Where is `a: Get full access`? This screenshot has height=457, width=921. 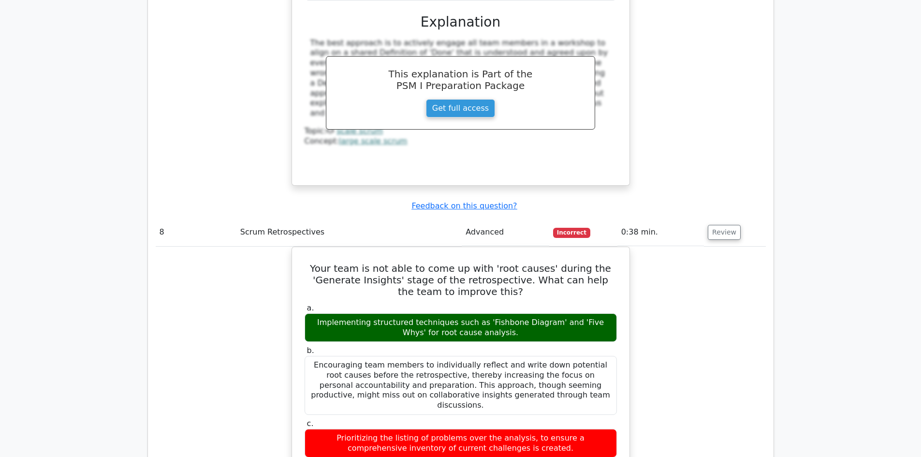 a: Get full access is located at coordinates (460, 108).